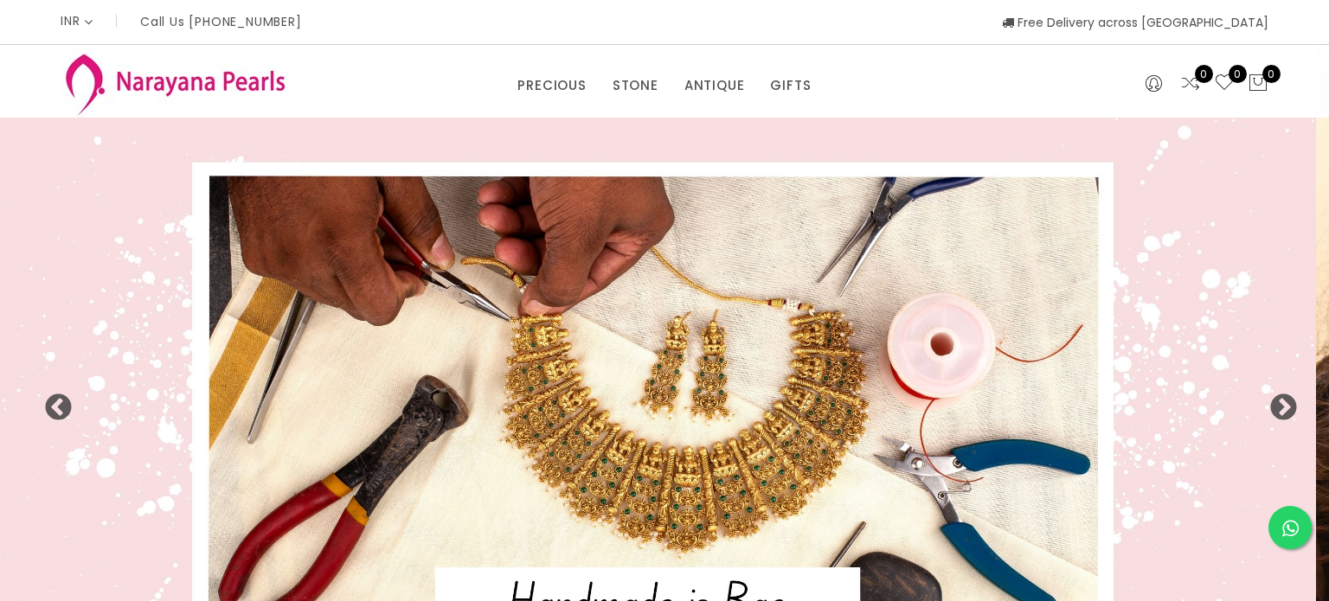  What do you see at coordinates (1277, 402) in the screenshot?
I see `button: Next` at bounding box center [1277, 402].